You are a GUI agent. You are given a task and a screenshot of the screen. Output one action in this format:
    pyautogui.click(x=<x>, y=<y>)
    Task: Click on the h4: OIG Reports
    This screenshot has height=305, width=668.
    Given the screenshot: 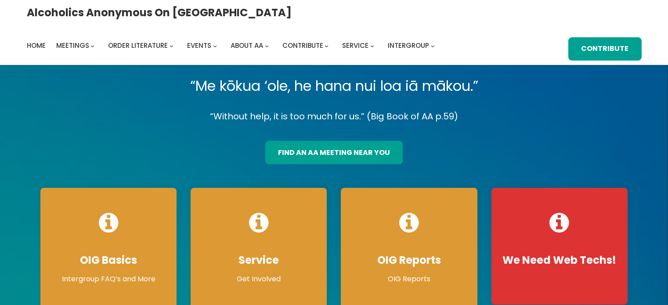 What is the action you would take?
    pyautogui.click(x=409, y=260)
    